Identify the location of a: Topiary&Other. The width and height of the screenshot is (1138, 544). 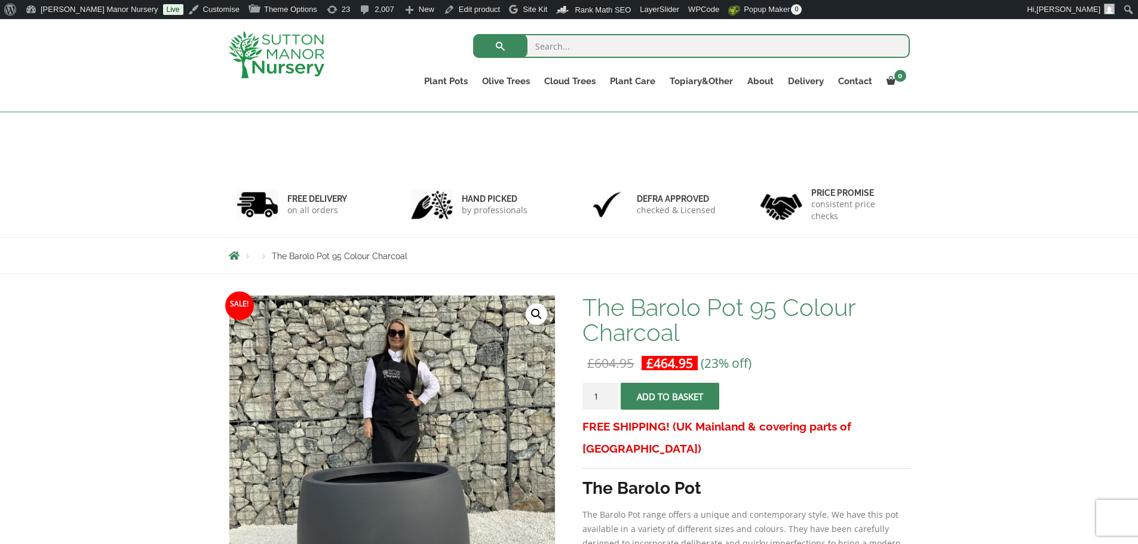
(701, 81).